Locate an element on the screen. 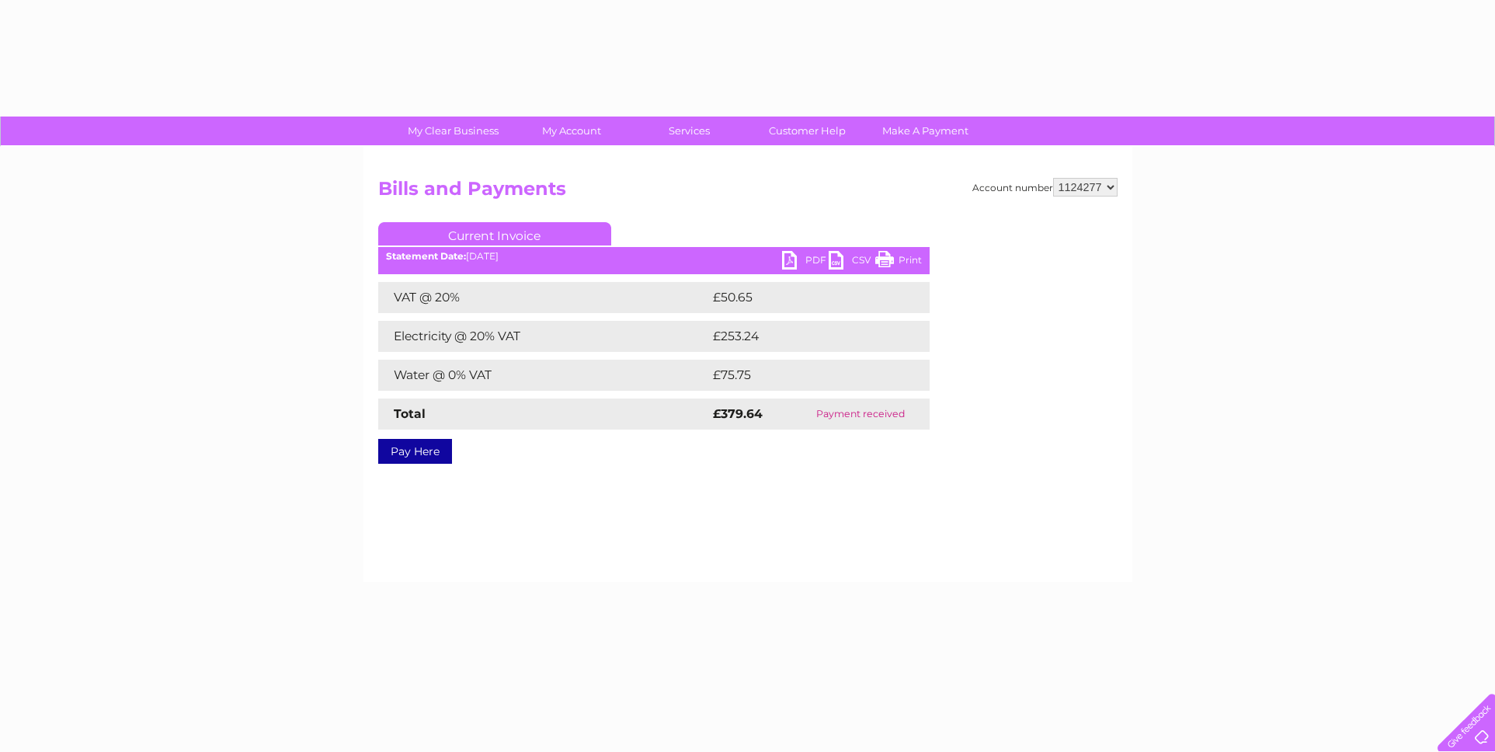 The width and height of the screenshot is (1495, 752). a: Make A Payment is located at coordinates (925, 130).